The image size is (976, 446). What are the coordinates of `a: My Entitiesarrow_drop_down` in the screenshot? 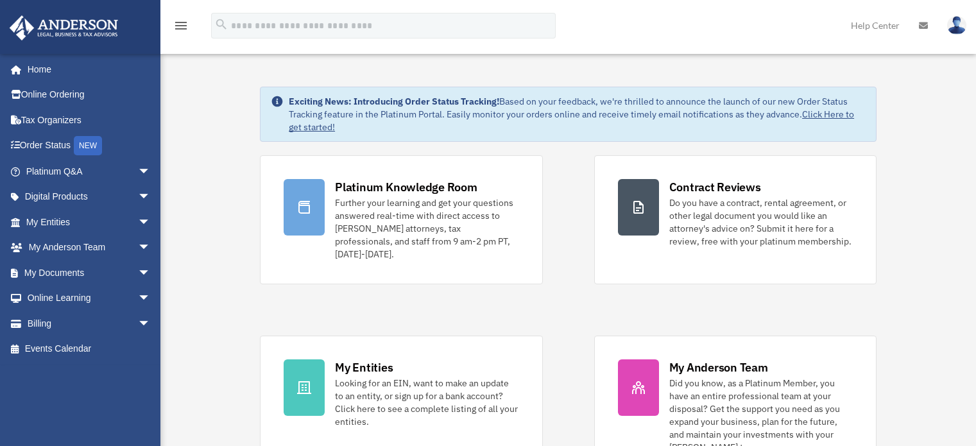 It's located at (89, 222).